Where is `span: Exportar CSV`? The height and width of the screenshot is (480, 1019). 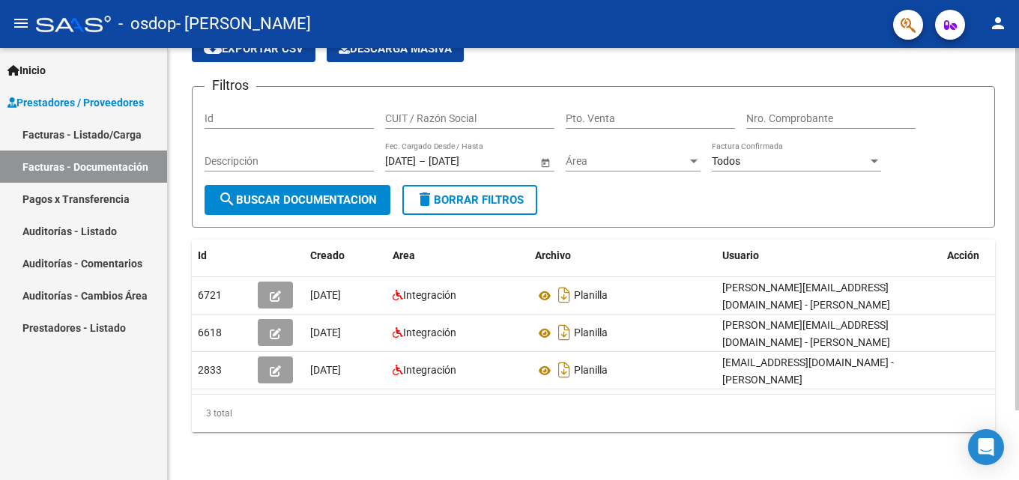 span: Exportar CSV is located at coordinates (253, 49).